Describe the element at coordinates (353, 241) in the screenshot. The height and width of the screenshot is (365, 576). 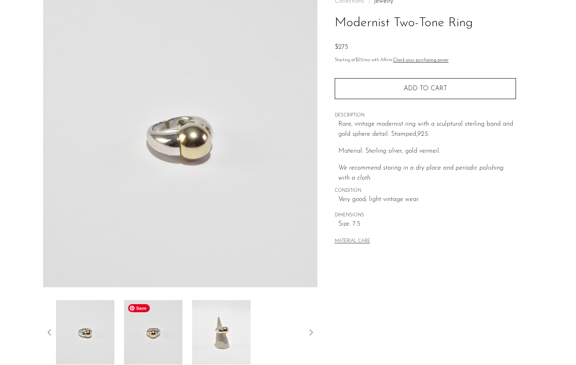
I see `button: MATERIAL CARE` at that location.